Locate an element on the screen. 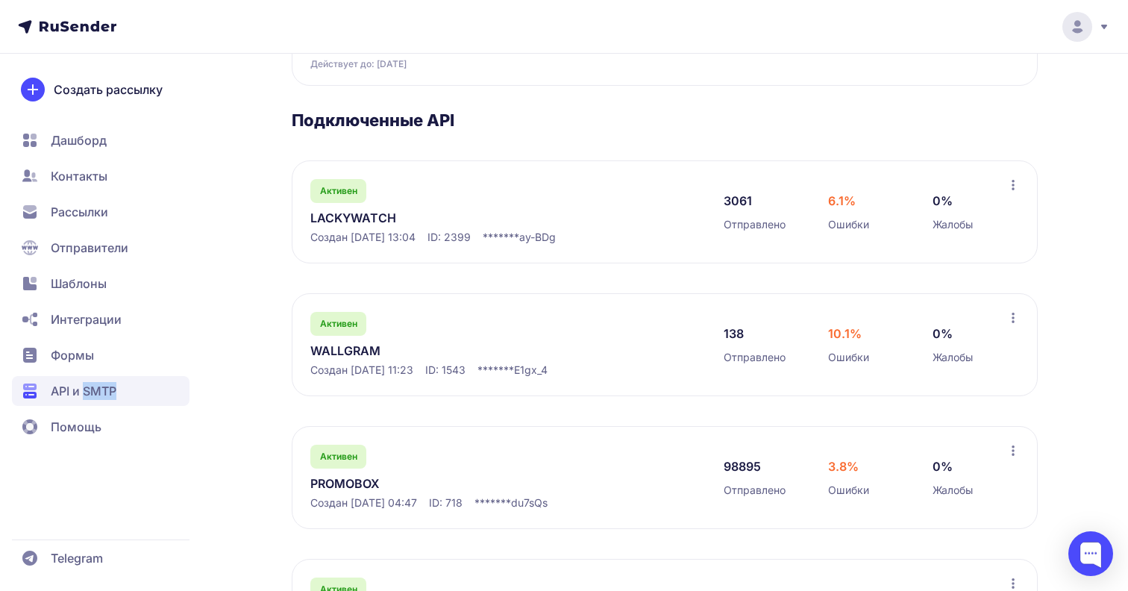 The height and width of the screenshot is (591, 1128). span: 10.1% is located at coordinates (844, 333).